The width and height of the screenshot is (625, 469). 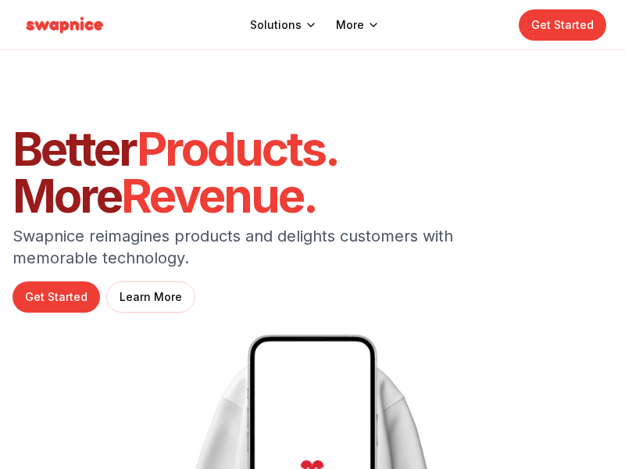 What do you see at coordinates (219, 195) in the screenshot?
I see `span: Revenue.` at bounding box center [219, 195].